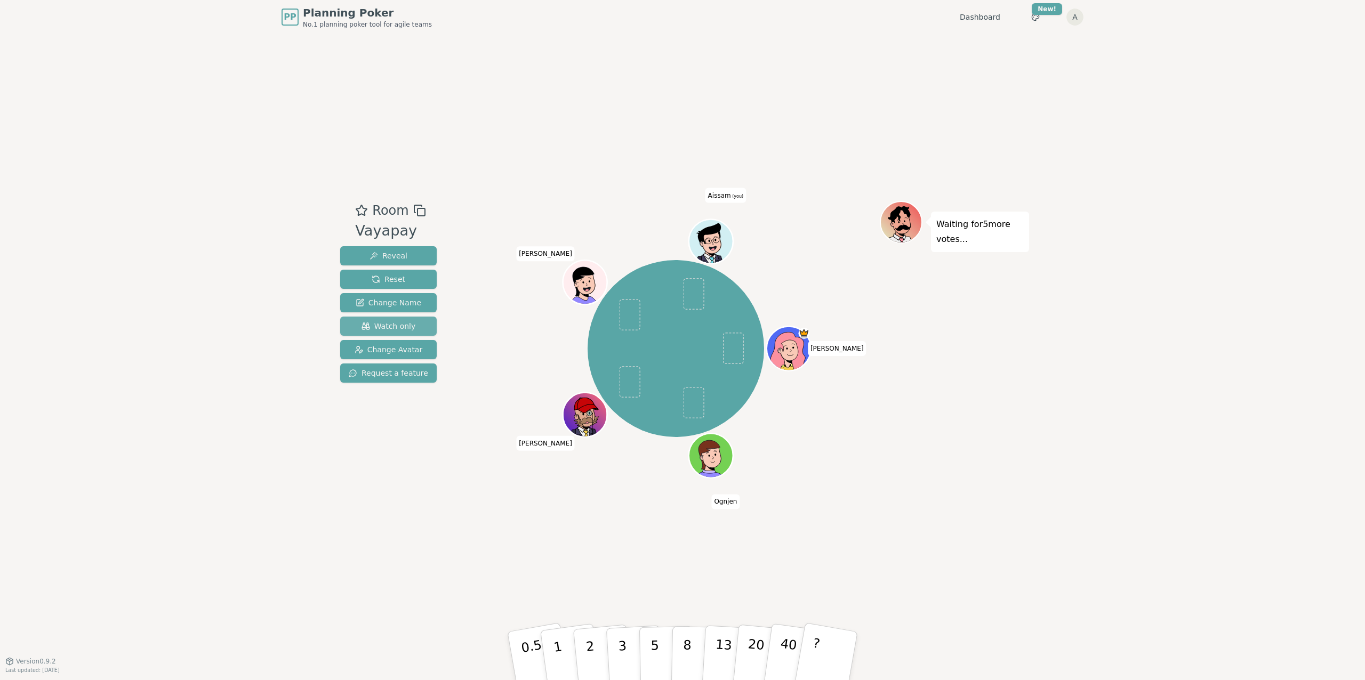  I want to click on button: Watch only, so click(388, 326).